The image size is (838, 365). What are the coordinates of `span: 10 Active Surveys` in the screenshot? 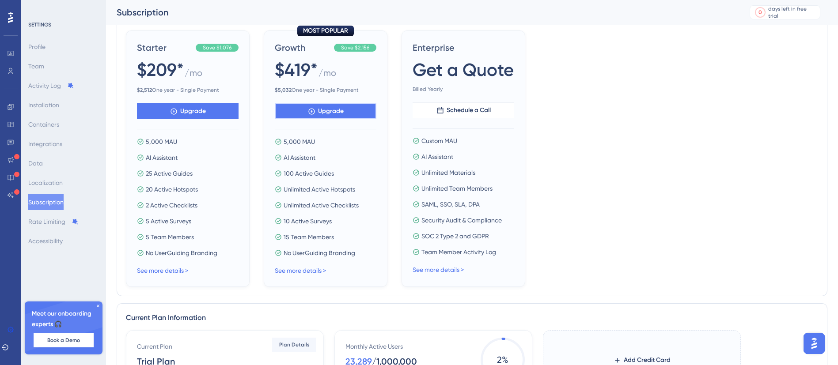 It's located at (307, 221).